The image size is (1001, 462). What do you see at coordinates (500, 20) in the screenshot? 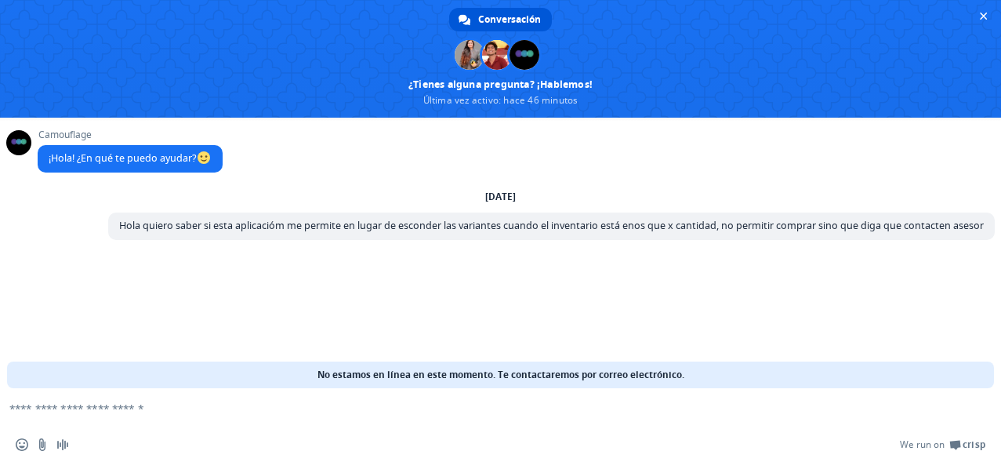
I see `a: Conversación` at bounding box center [500, 20].